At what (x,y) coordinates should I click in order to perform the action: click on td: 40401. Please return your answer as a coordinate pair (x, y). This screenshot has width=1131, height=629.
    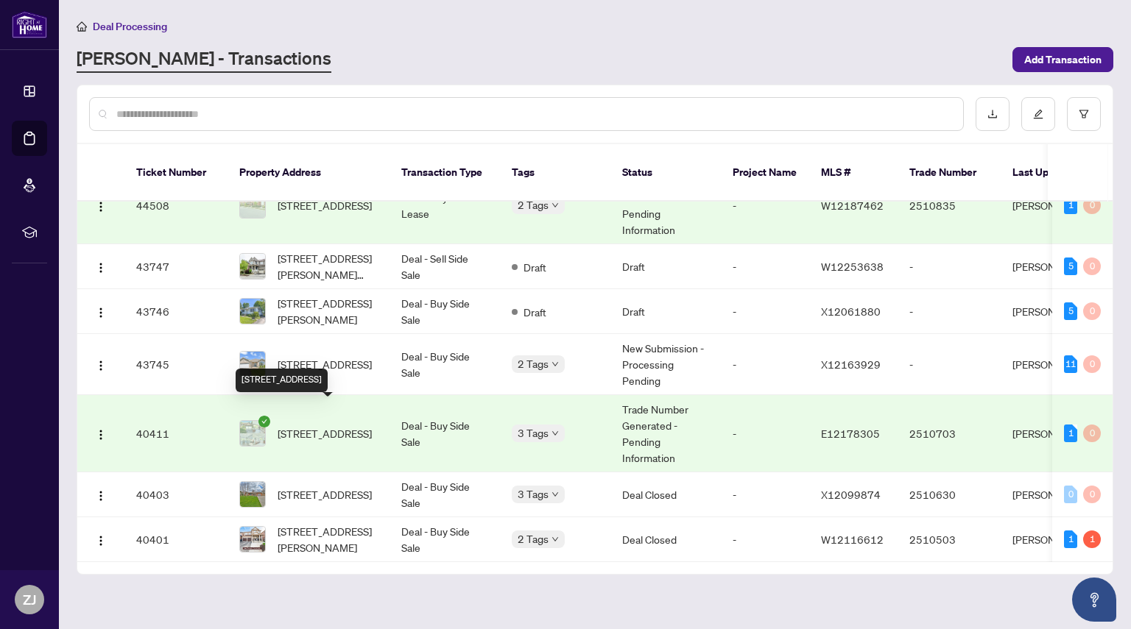
    Looking at the image, I should click on (176, 540).